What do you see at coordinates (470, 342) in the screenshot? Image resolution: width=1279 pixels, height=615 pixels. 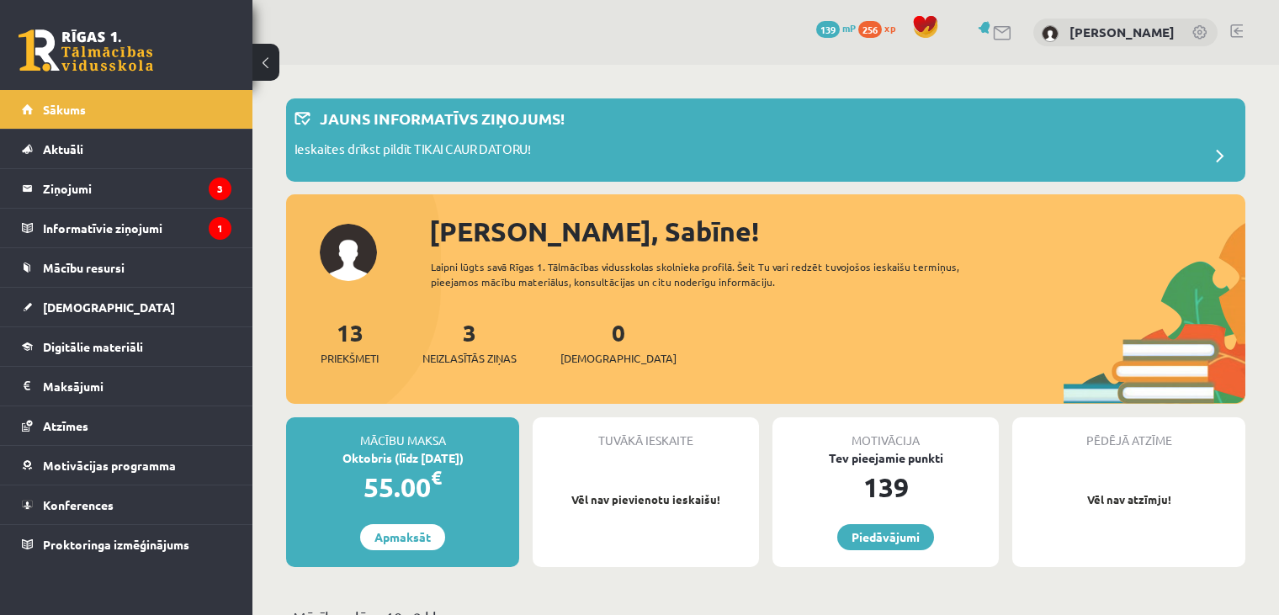 I see `a: 3Neizlasītās ziņas` at bounding box center [470, 342].